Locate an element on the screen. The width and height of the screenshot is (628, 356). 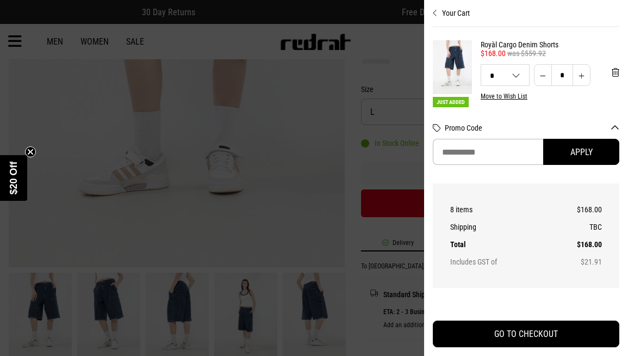
th: 8 items is located at coordinates (500, 209).